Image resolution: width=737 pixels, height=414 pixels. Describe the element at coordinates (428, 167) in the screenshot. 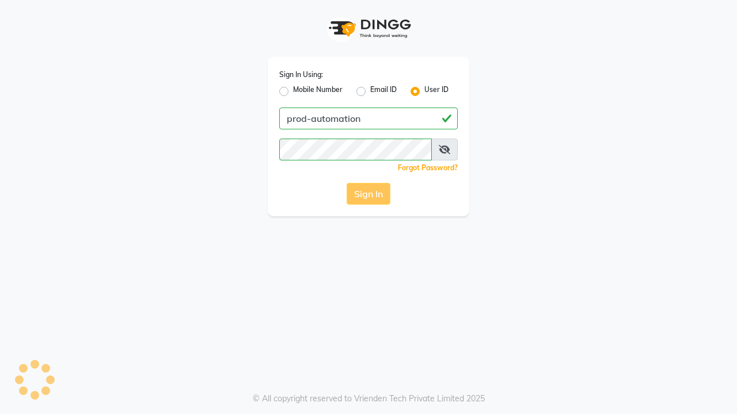

I see `a: Forgot Password?` at that location.